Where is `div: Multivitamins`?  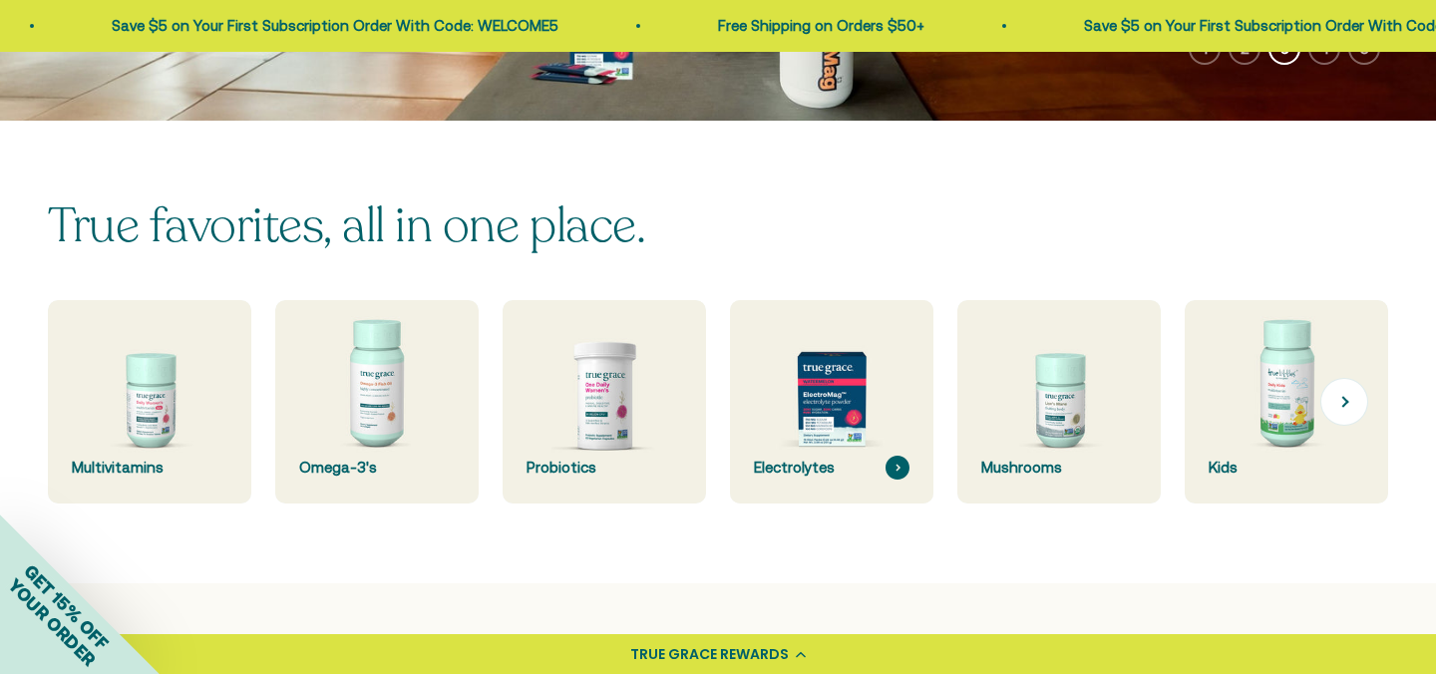
div: Multivitamins is located at coordinates (150, 468).